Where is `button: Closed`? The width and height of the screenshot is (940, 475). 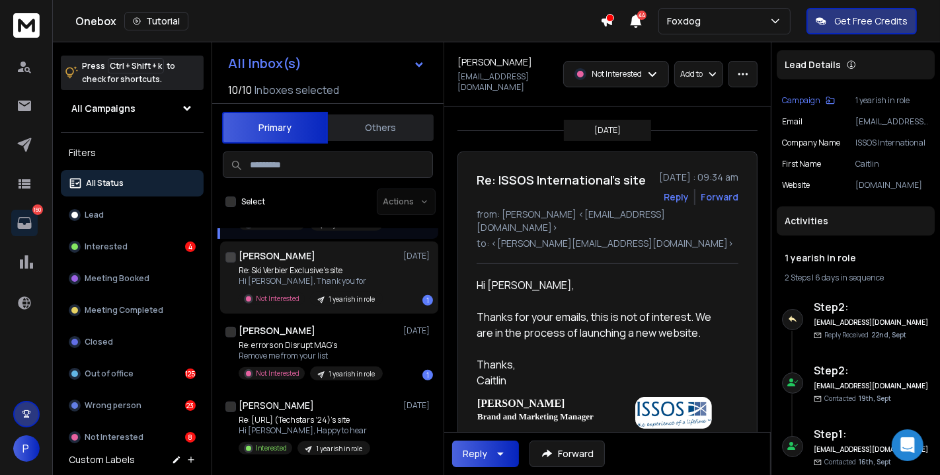 button: Closed is located at coordinates (132, 342).